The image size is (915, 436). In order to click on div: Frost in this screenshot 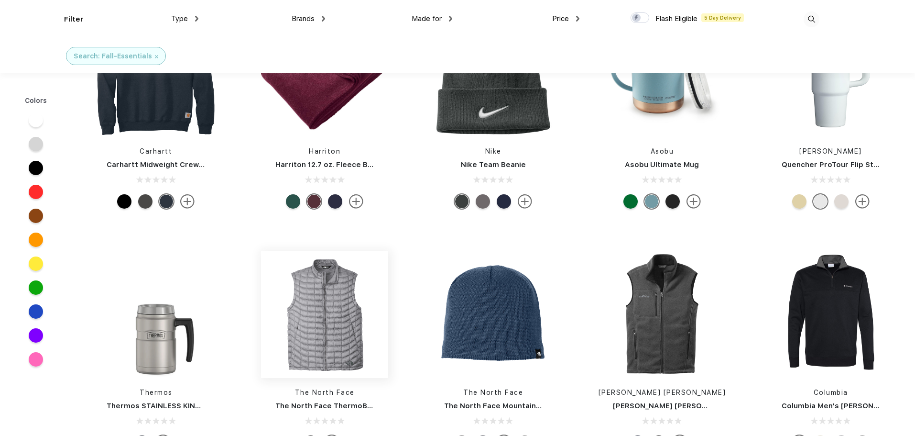, I will do `click(821, 201)`.